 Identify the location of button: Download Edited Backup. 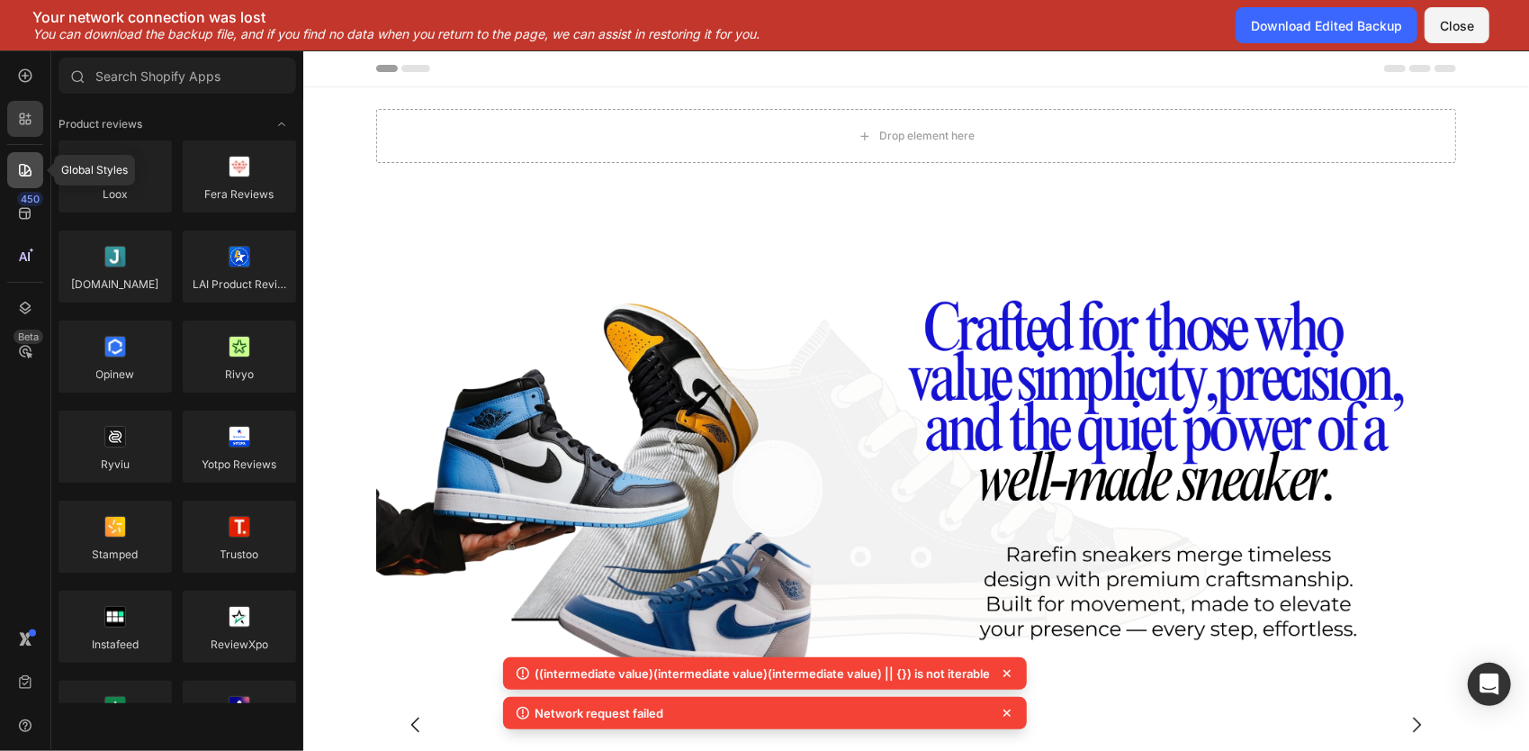
(1327, 25).